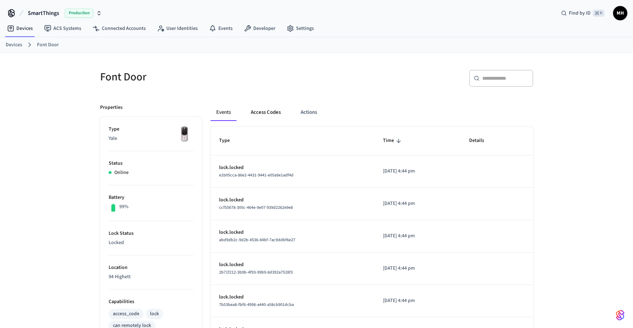 The width and height of the screenshot is (633, 328). What do you see at coordinates (177, 28) in the screenshot?
I see `a: User Identities` at bounding box center [177, 28].